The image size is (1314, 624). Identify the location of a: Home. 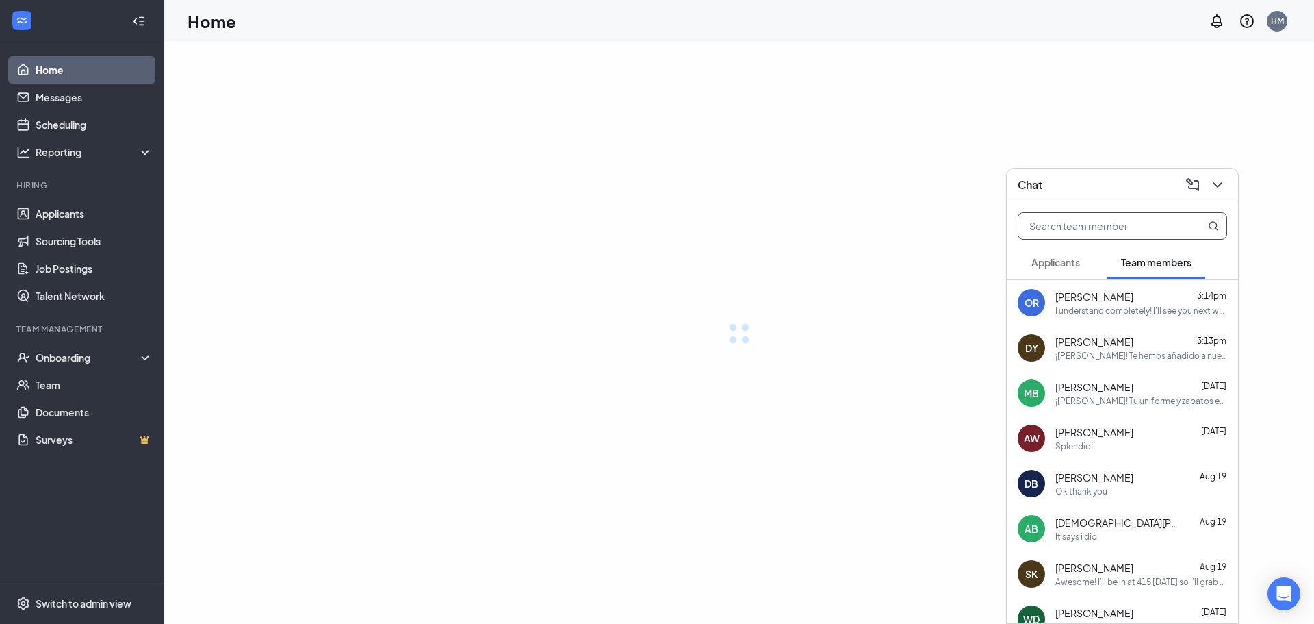
(94, 70).